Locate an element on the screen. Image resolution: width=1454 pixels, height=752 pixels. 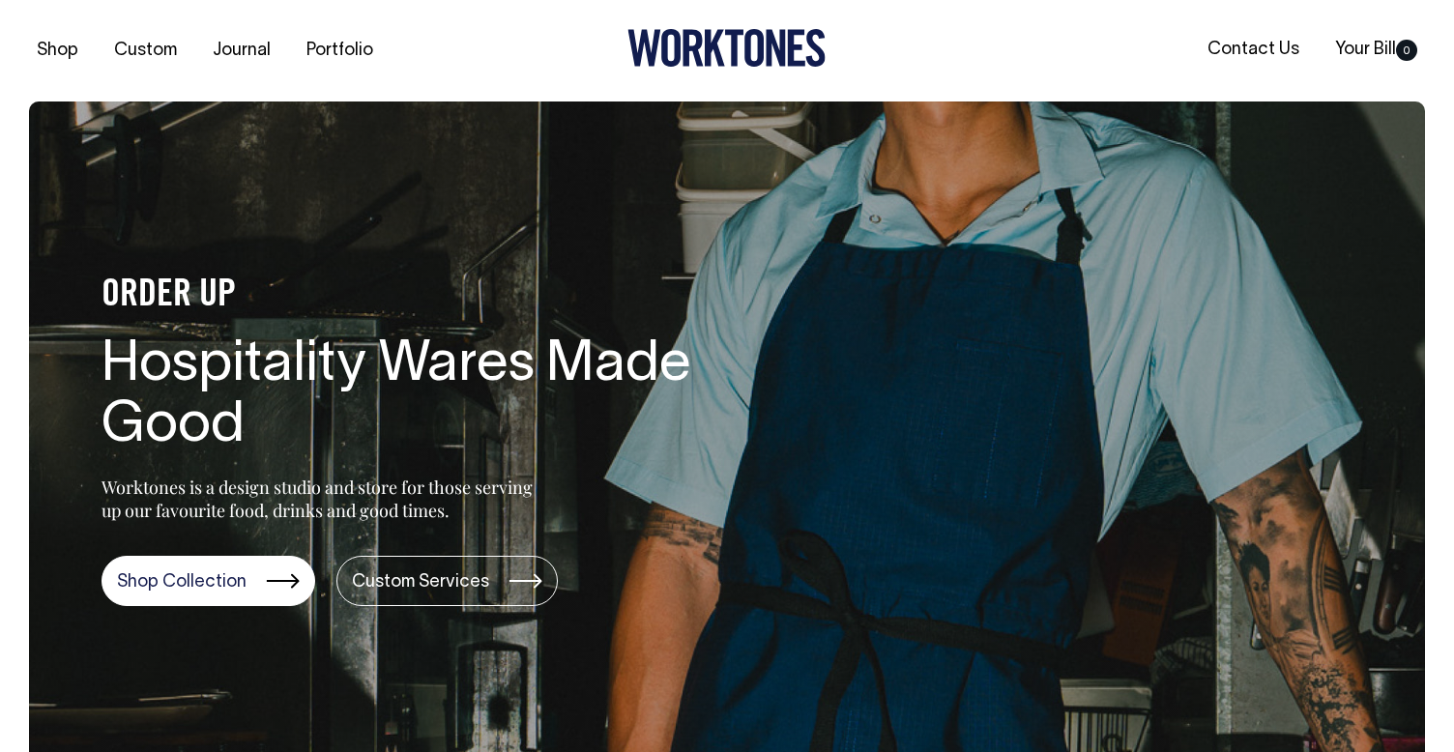
span: 0 is located at coordinates (1406, 50).